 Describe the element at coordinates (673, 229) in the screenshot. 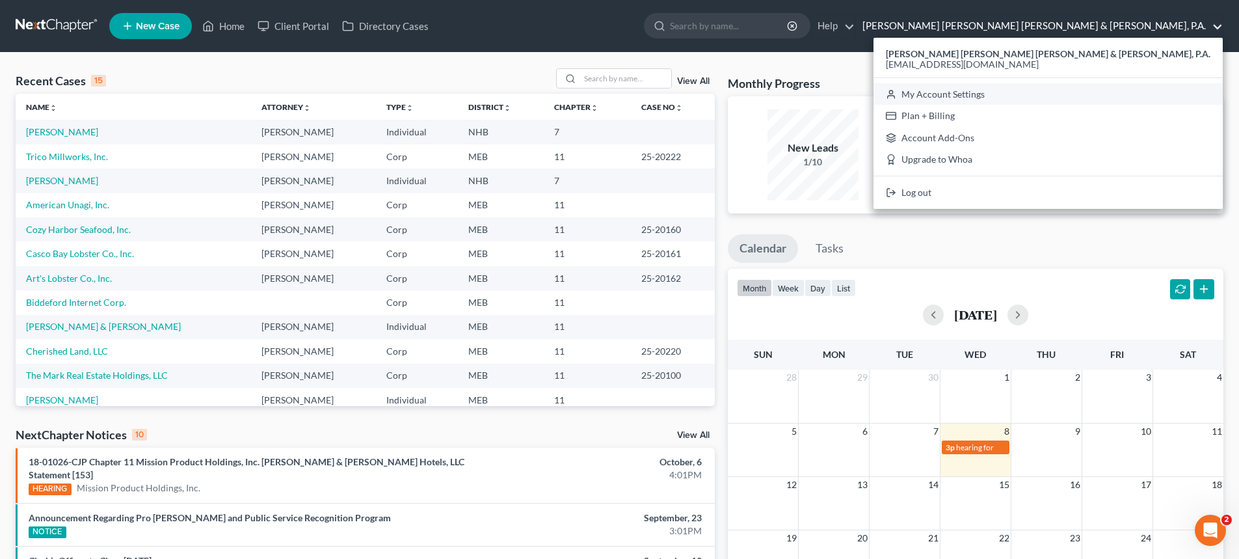

I see `td: 25-20160` at that location.